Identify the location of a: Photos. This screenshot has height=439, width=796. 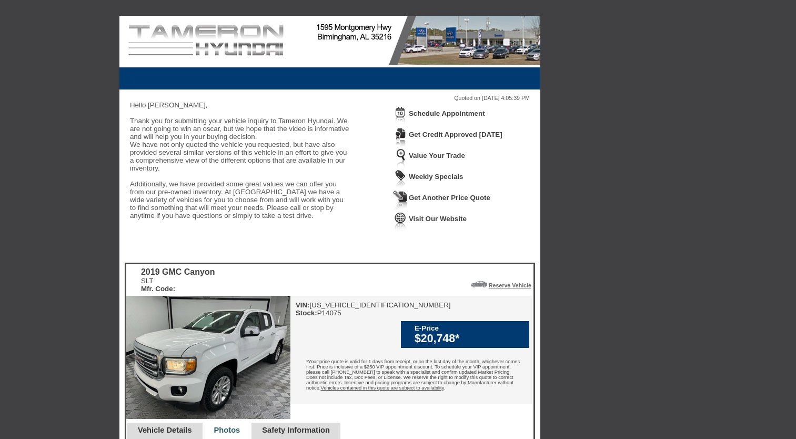
(227, 430).